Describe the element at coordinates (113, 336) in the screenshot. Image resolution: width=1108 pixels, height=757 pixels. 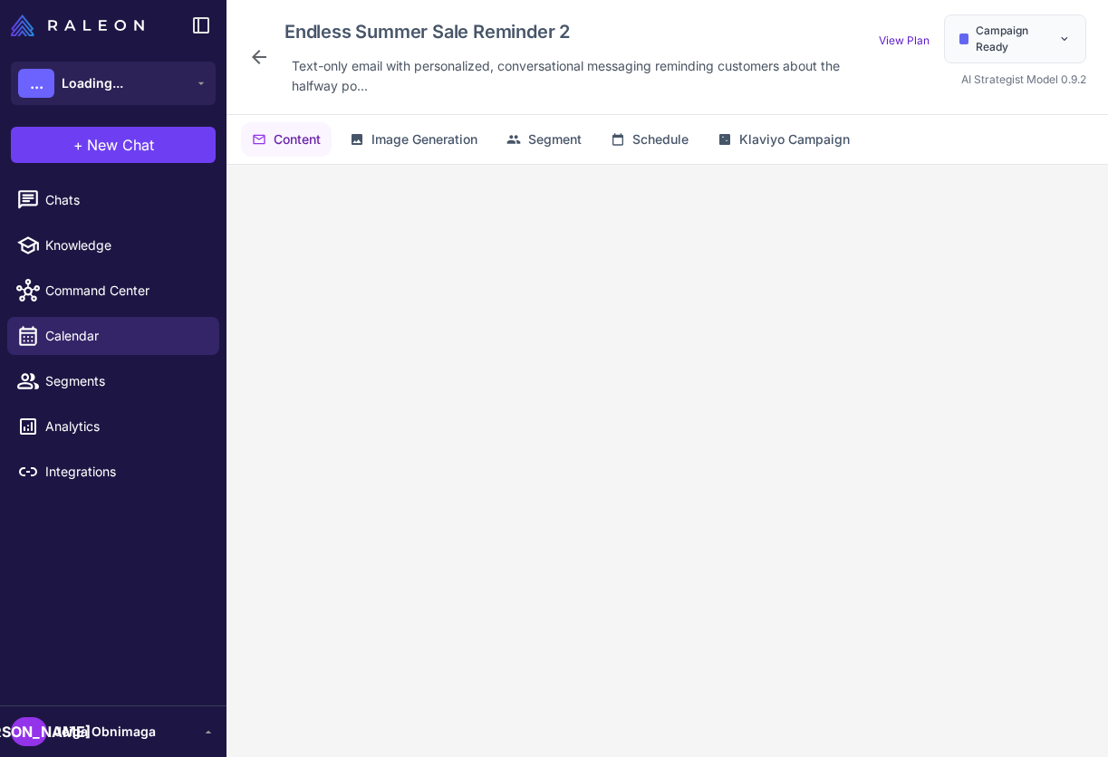
I see `a: Calendar` at that location.